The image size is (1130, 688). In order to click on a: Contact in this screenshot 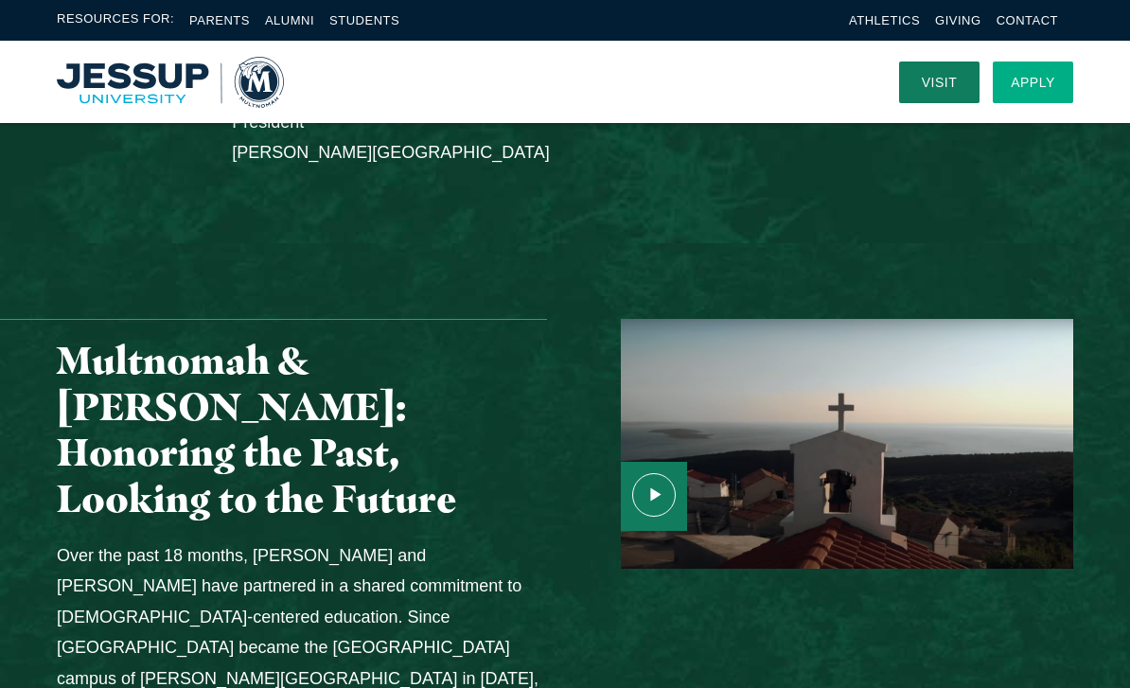, I will do `click(1027, 20)`.